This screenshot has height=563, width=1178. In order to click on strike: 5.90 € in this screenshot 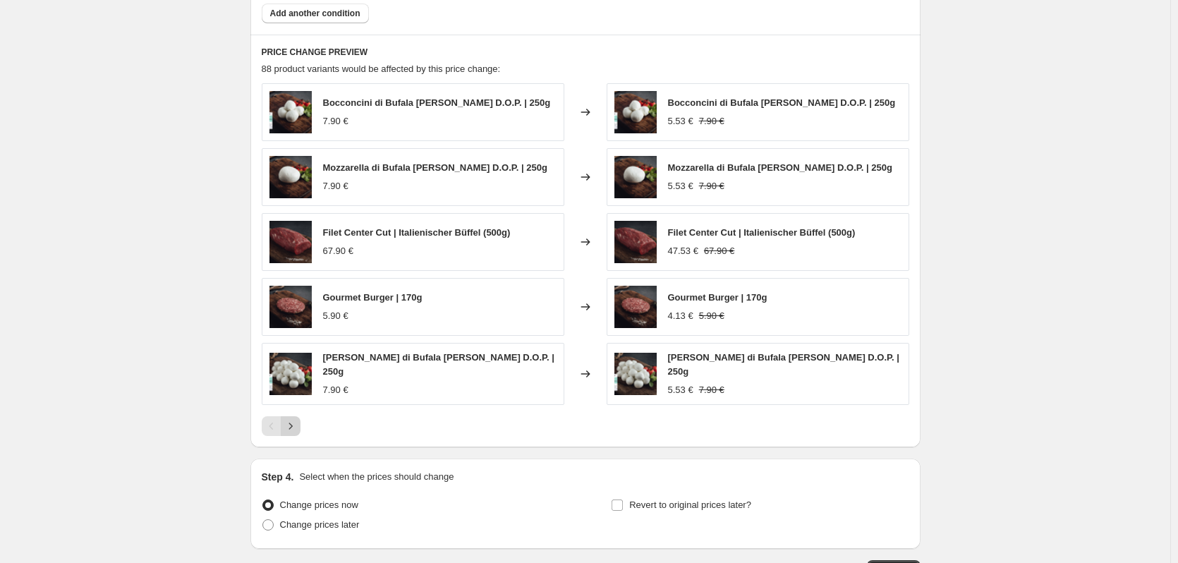, I will do `click(712, 316)`.